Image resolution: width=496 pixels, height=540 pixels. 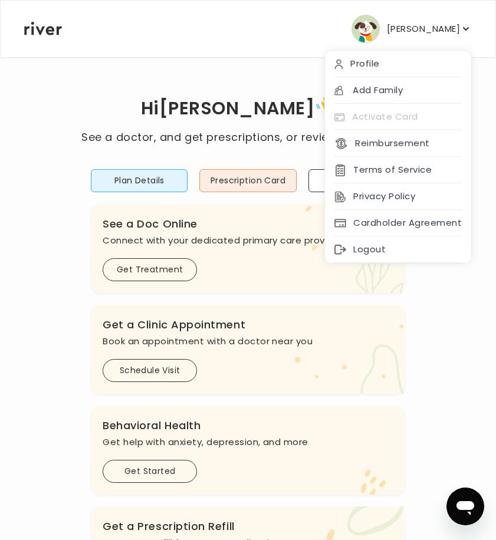 I want to click on h3: Get a Clinic Appointment, so click(x=248, y=325).